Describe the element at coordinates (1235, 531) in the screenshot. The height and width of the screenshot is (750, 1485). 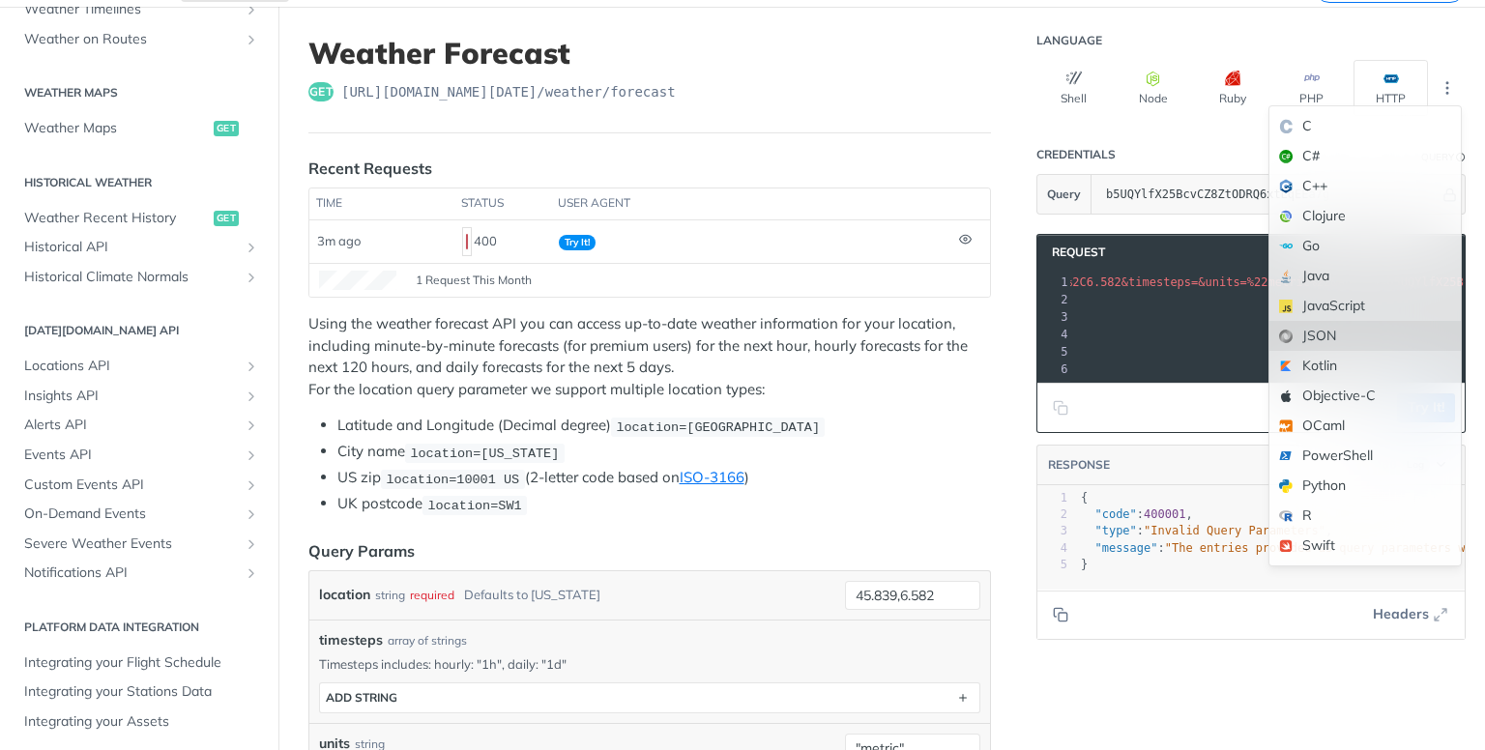
I see `span: "Invalid Query Parameters"` at that location.